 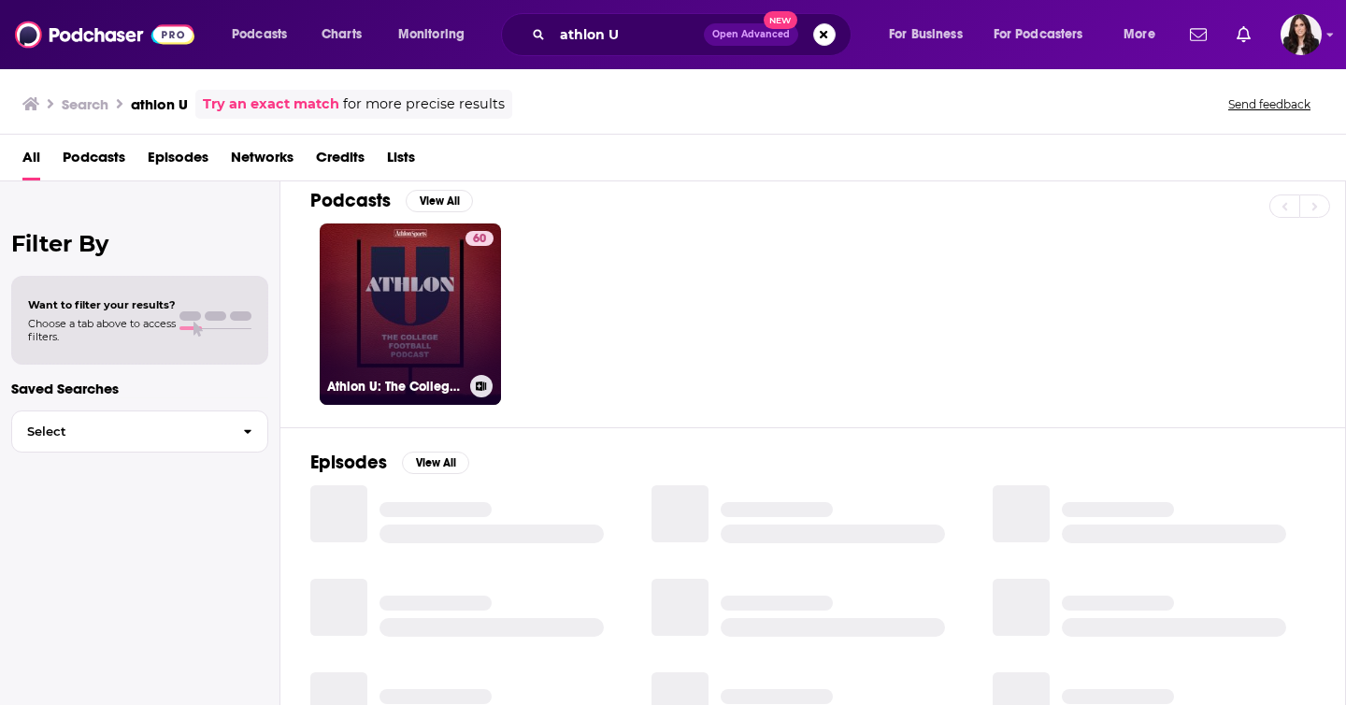 What do you see at coordinates (628, 35) in the screenshot?
I see `input: Search podcasts, credits, & more...` at bounding box center [628, 35].